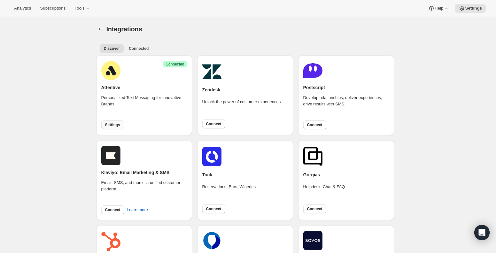 This screenshot has height=253, width=496. What do you see at coordinates (212, 241) in the screenshot?
I see `img: drinks.png` at bounding box center [212, 241].